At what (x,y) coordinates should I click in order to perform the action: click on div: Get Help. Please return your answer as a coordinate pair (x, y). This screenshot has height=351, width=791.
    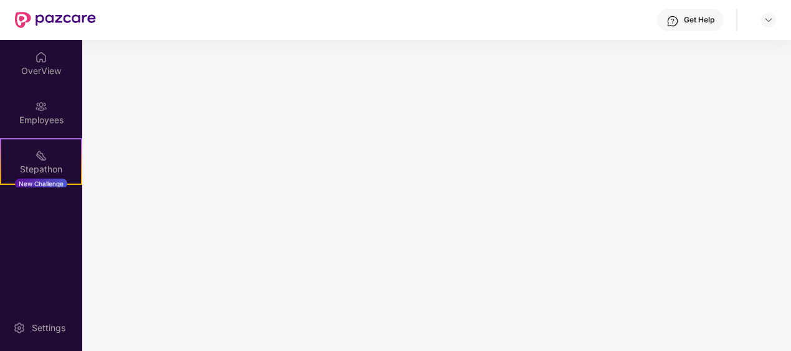
    Looking at the image, I should click on (698, 20).